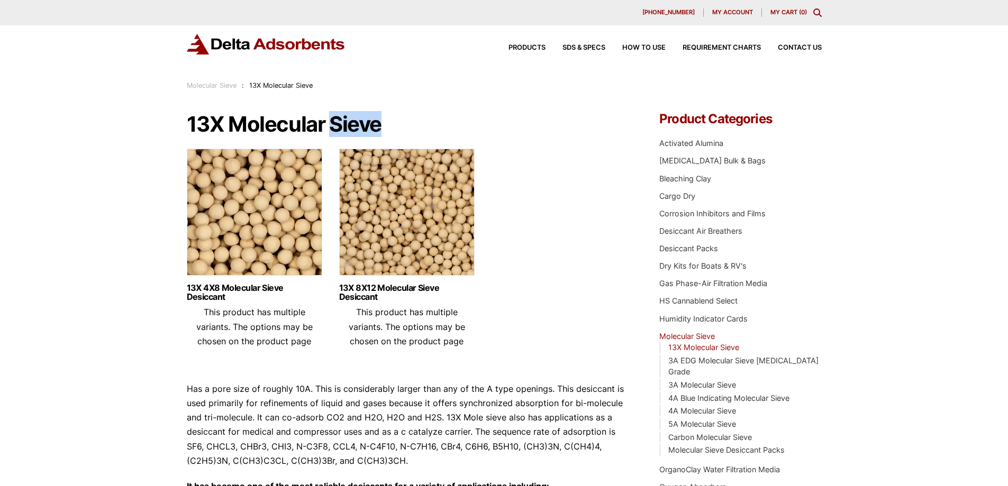 The height and width of the screenshot is (486, 1008). What do you see at coordinates (788, 12) in the screenshot?
I see `a: My Cart (0)` at bounding box center [788, 12].